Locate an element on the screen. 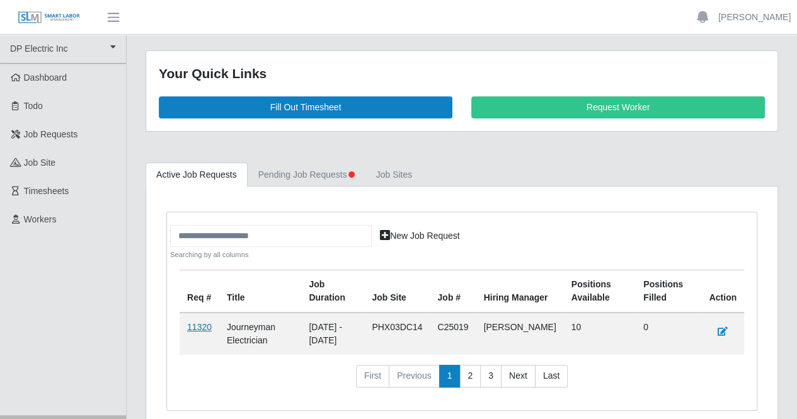 The image size is (797, 419). td: 0 is located at coordinates (668, 333).